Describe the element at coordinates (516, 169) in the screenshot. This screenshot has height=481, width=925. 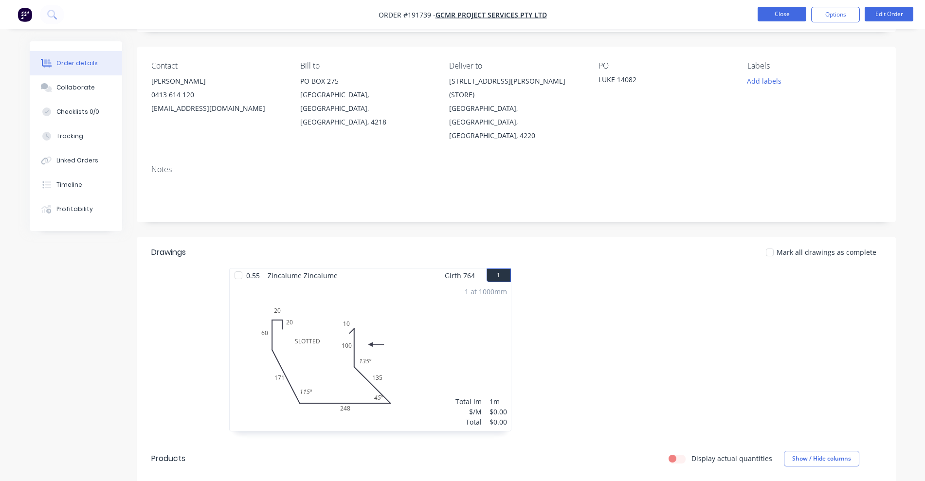
I see `div: Notes` at that location.